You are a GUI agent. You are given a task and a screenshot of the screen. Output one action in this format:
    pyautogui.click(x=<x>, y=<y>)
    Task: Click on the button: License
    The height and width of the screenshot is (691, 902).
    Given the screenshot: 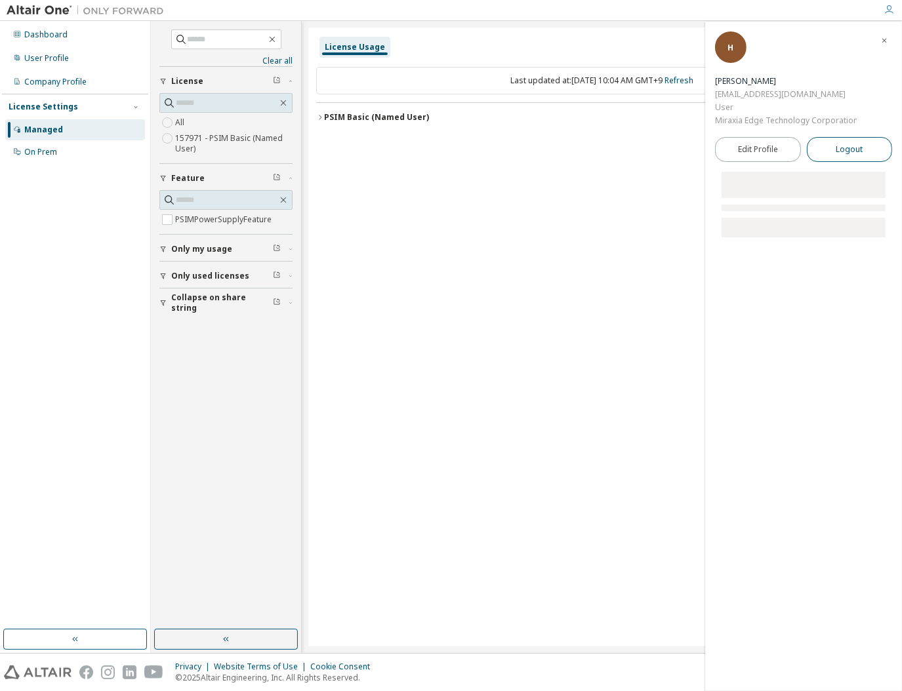 What is the action you would take?
    pyautogui.click(x=226, y=81)
    